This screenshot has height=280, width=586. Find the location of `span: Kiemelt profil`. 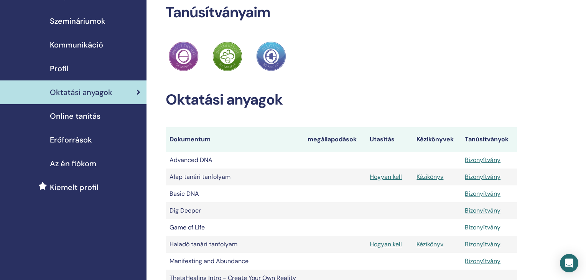

span: Kiemelt profil is located at coordinates (74, 188).